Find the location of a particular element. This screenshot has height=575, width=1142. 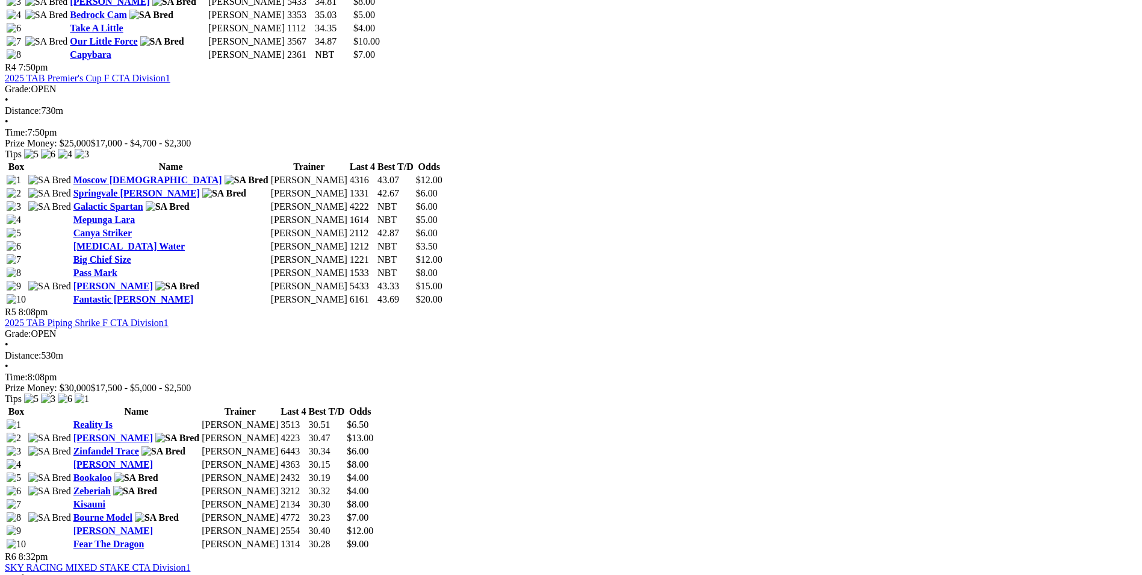

span: $4.00 is located at coordinates (358, 477).